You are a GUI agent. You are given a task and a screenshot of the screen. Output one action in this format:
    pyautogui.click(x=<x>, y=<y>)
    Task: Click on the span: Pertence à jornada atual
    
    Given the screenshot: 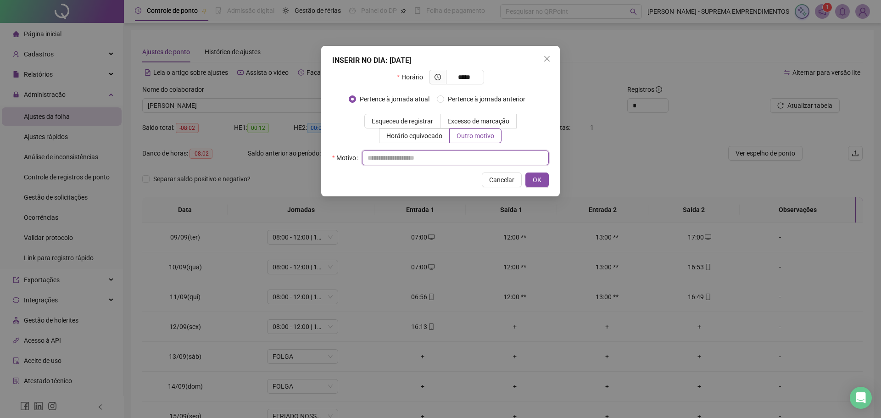 What is the action you would take?
    pyautogui.click(x=394, y=99)
    